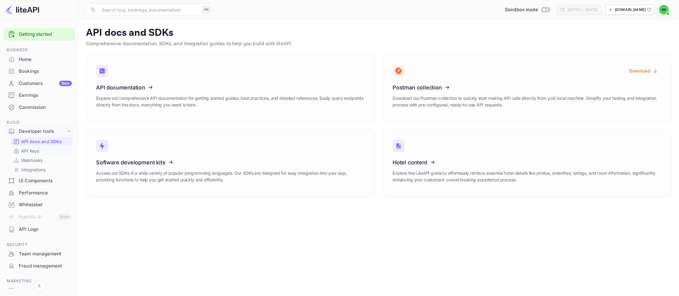 The image size is (679, 296). I want to click on p: Comprehensive documentation, SDKs, and integration guides to help you build with liteAPI., so click(379, 44).